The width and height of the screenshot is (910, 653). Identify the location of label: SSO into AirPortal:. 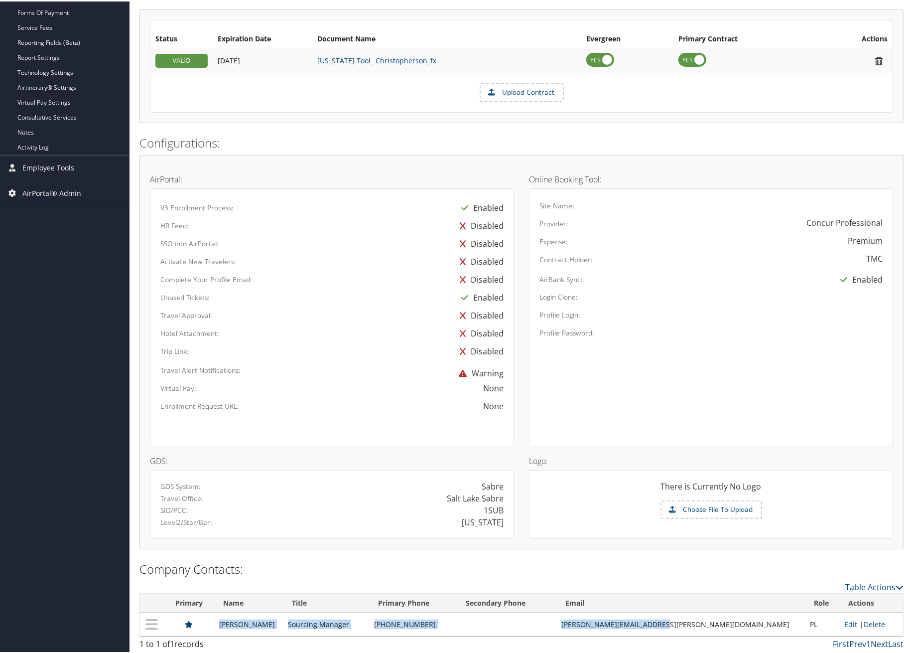
(189, 242).